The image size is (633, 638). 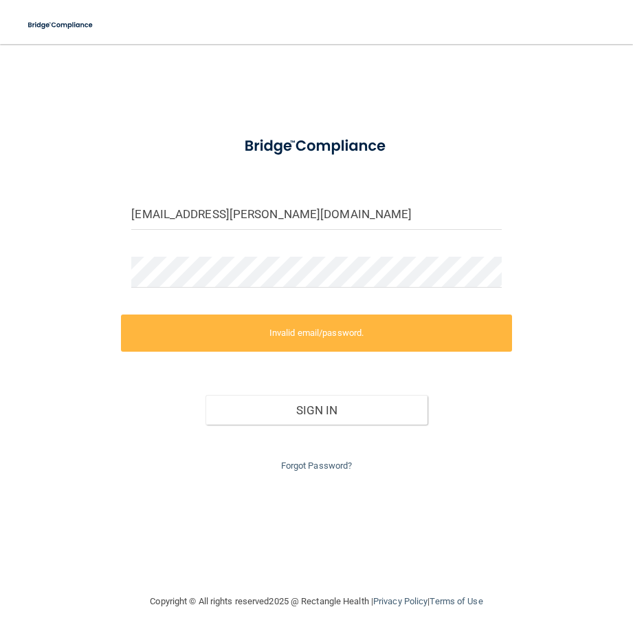 What do you see at coordinates (317, 601) in the screenshot?
I see `div: Copyright © All rights reserved 2025 @ Rectangle Health | |` at bounding box center [317, 601].